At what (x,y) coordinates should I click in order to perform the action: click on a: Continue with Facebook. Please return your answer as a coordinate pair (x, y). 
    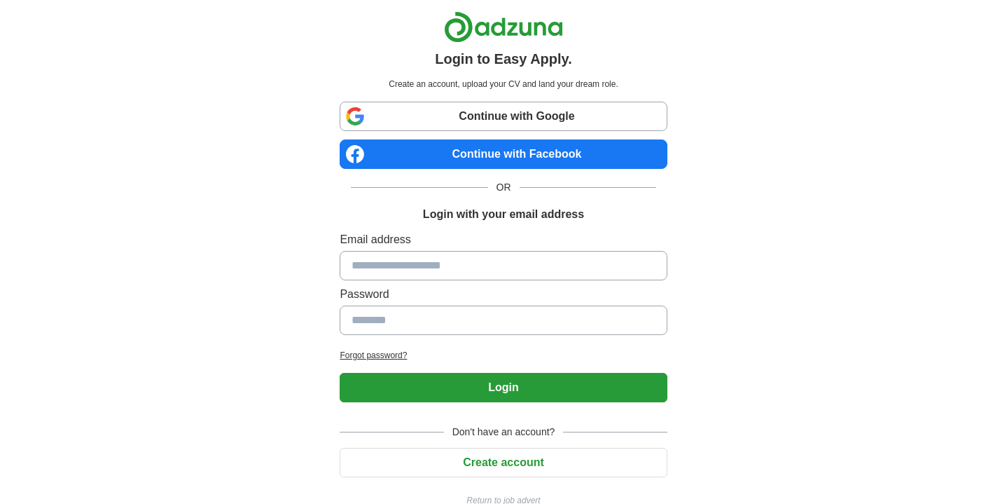
    Looking at the image, I should click on (503, 154).